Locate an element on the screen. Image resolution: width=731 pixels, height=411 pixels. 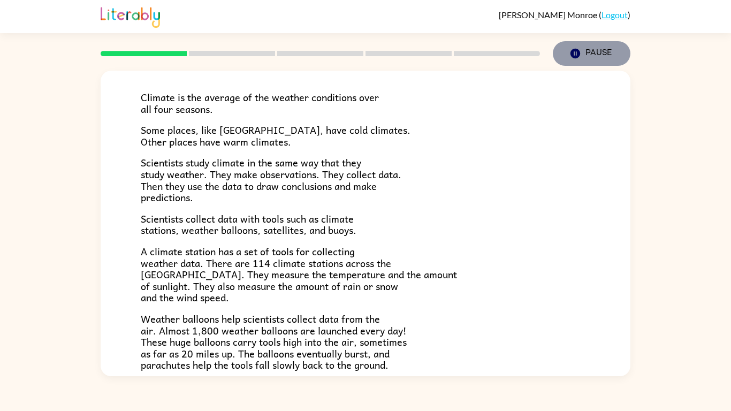
span: Weather balloons help scientists collect data from the air. Almost 1,800 weather balloons are lau... is located at coordinates (274, 342).